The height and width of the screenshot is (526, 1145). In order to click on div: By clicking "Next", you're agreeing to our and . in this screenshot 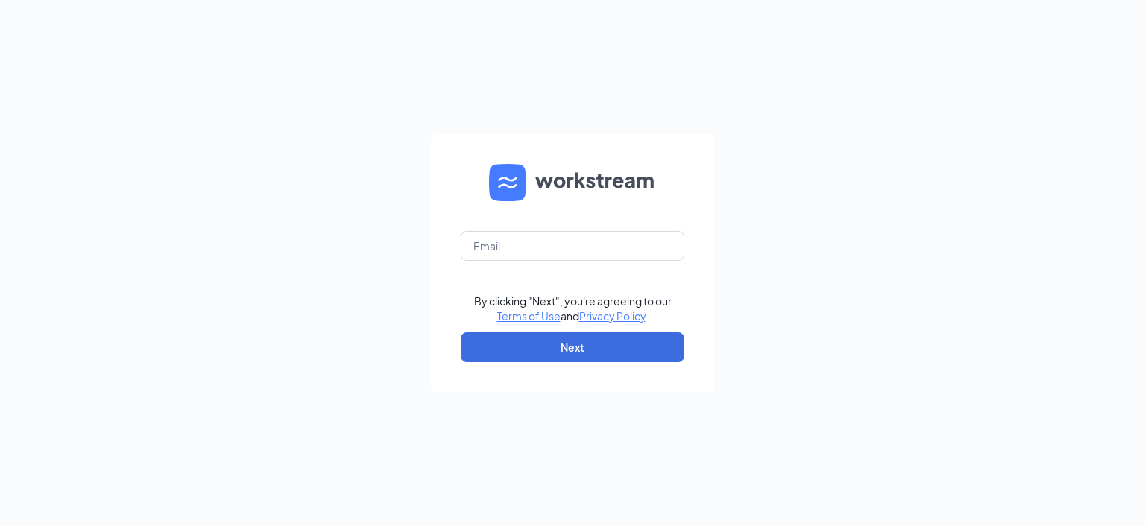, I will do `click(573, 309)`.